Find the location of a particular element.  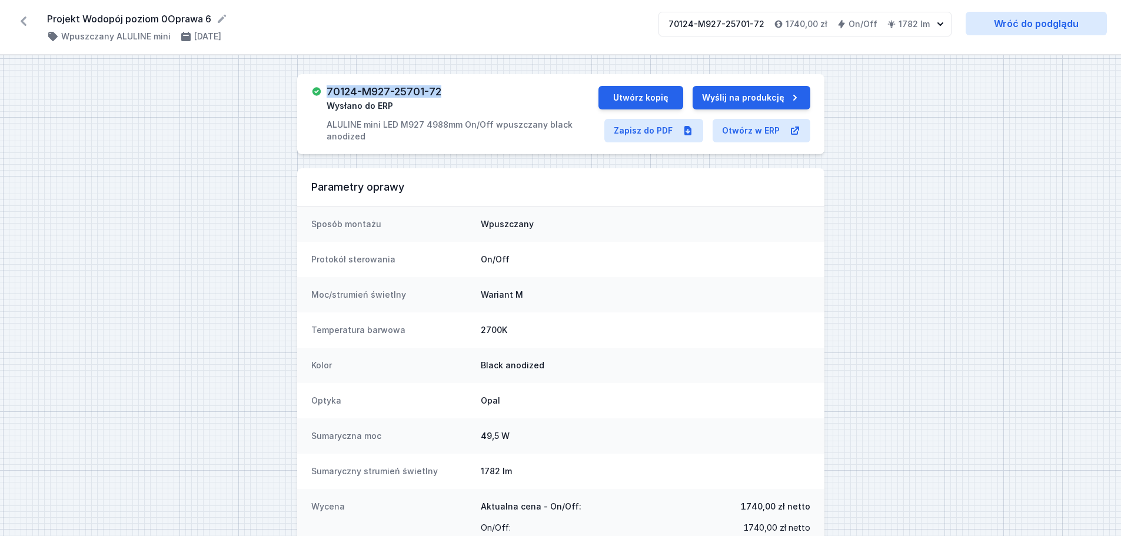

h4: 1782 lm is located at coordinates (914, 24).